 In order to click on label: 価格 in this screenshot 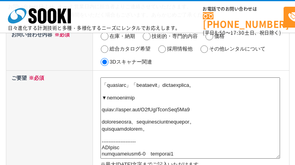, I will do `click(220, 36)`.